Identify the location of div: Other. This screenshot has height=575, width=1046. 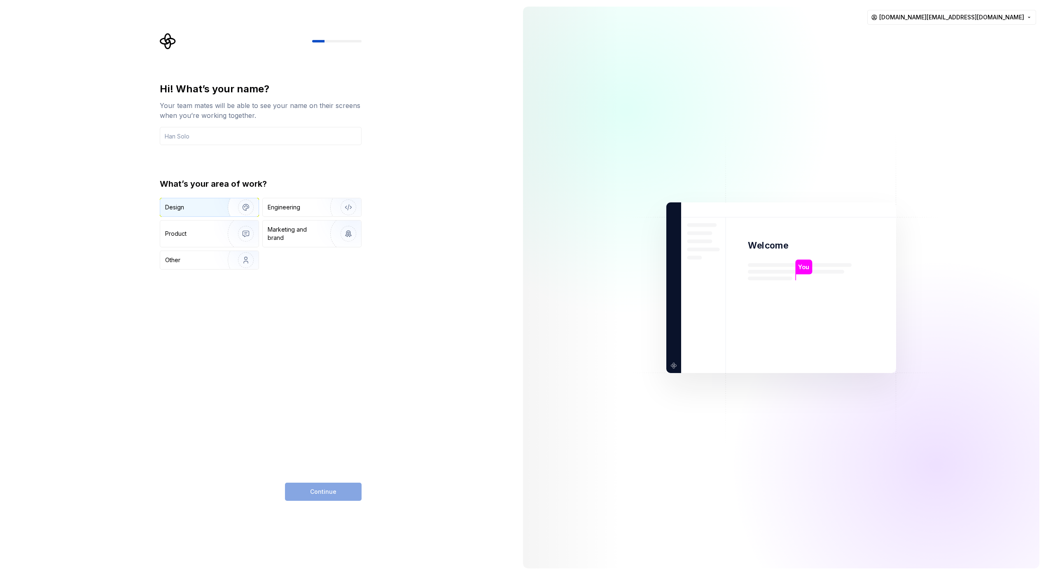
(173, 260).